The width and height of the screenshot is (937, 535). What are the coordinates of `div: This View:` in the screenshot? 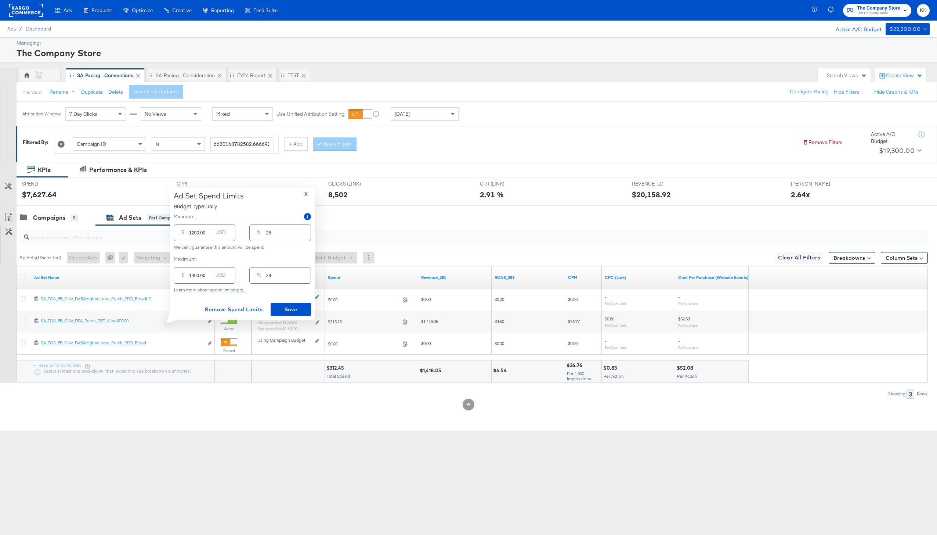 It's located at (32, 92).